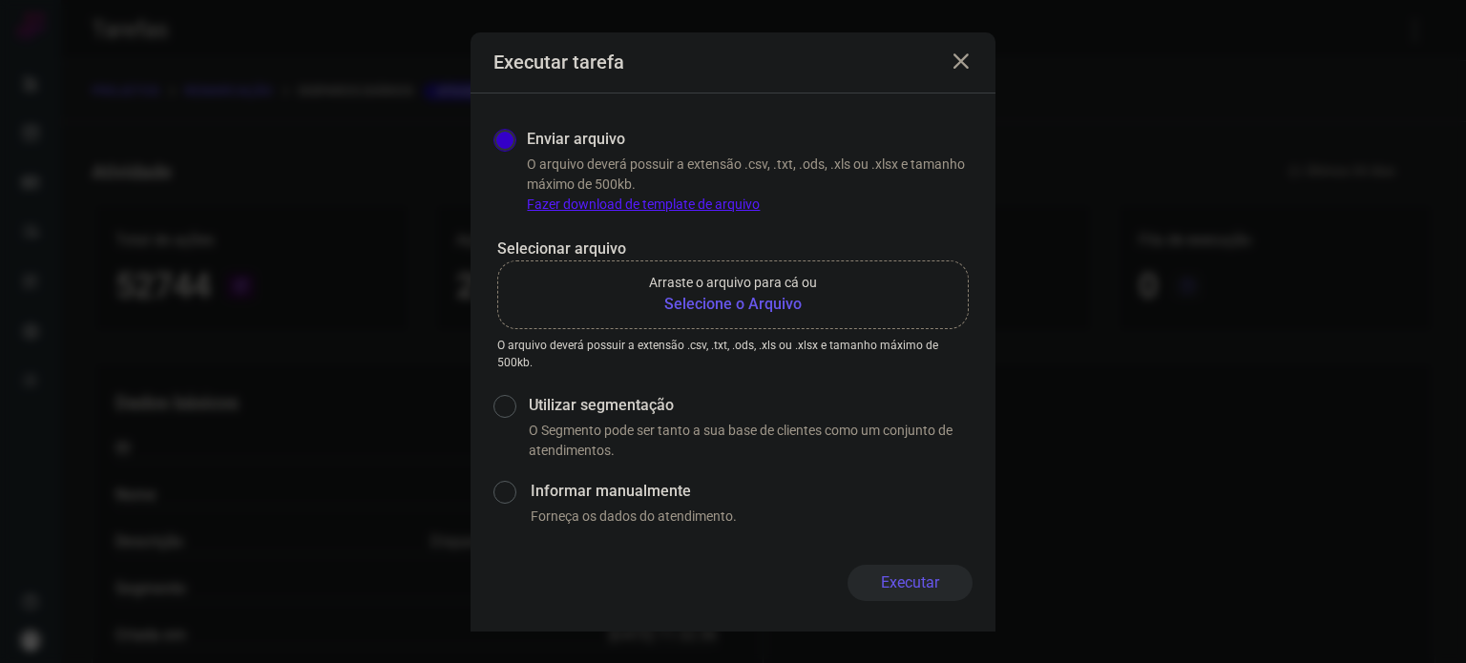 The height and width of the screenshot is (663, 1466). What do you see at coordinates (558, 62) in the screenshot?
I see `h3: Executar tarefa` at bounding box center [558, 62].